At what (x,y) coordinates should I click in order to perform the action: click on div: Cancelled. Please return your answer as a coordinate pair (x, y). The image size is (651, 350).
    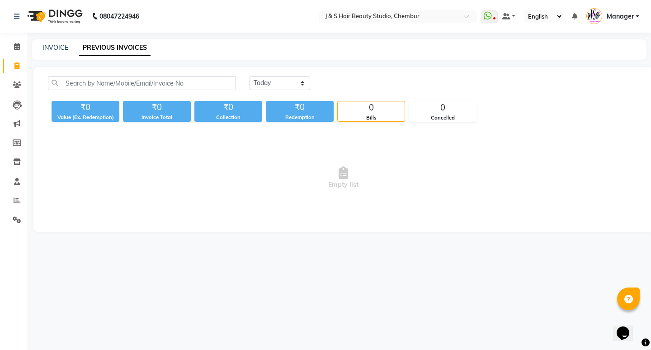
    Looking at the image, I should click on (443, 118).